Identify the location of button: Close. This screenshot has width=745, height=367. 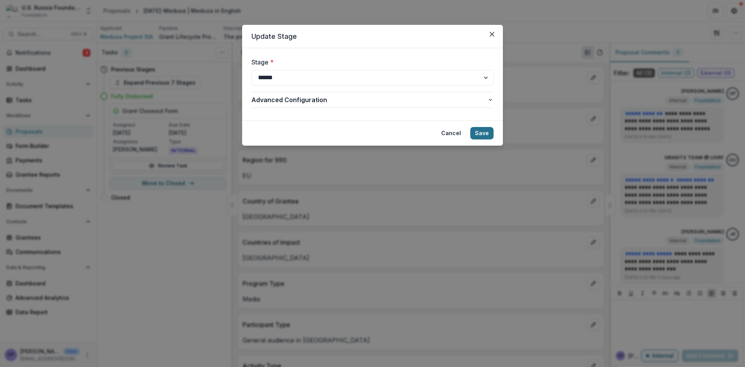
(492, 34).